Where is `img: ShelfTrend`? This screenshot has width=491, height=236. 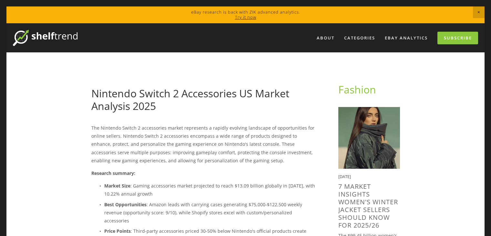
img: ShelfTrend is located at coordinates (45, 38).